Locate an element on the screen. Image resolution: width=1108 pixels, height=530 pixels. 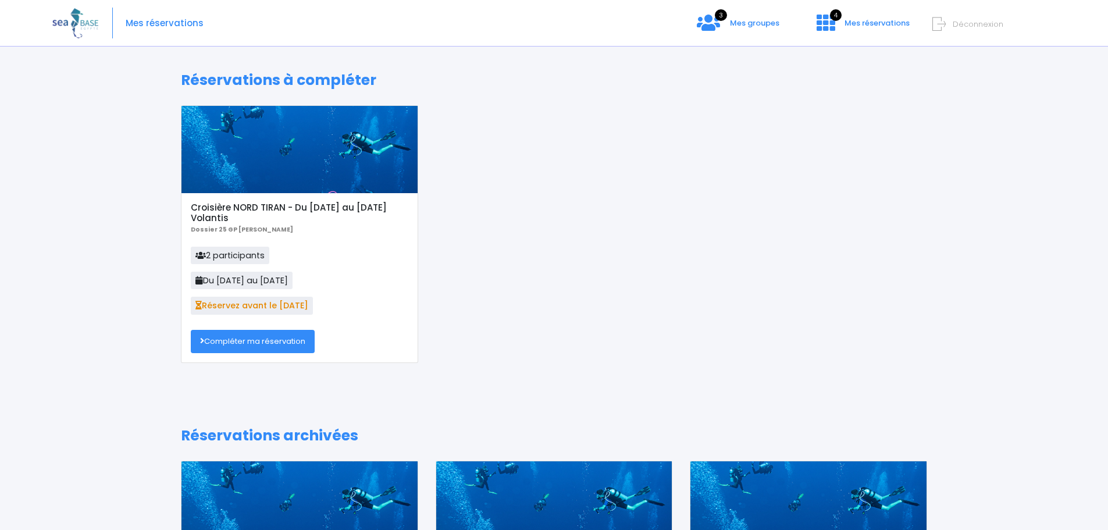
span: 3 is located at coordinates (721, 15).